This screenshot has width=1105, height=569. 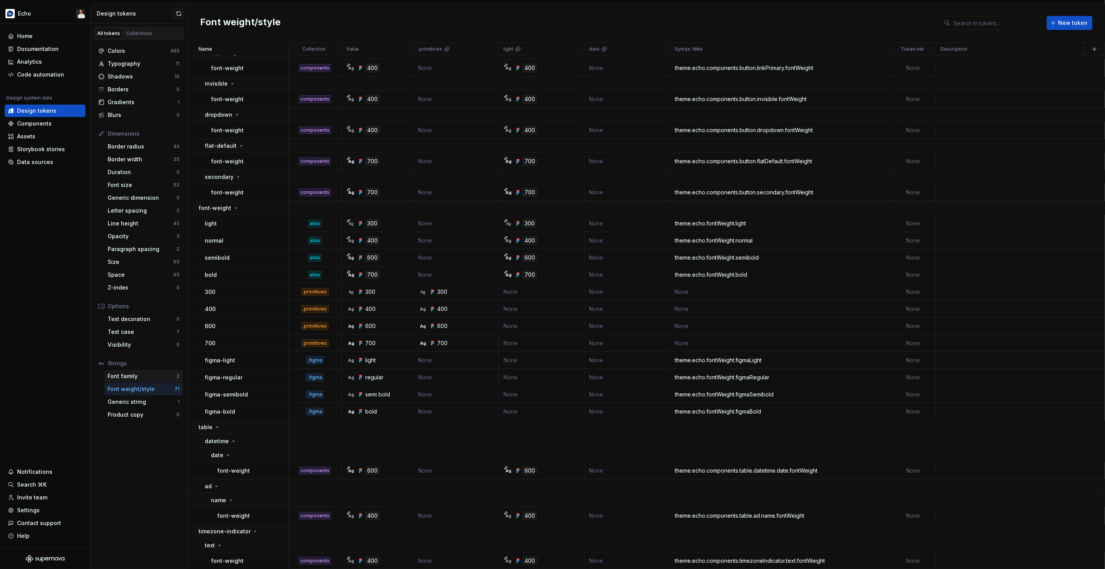 I want to click on a: Shadows10, so click(x=139, y=77).